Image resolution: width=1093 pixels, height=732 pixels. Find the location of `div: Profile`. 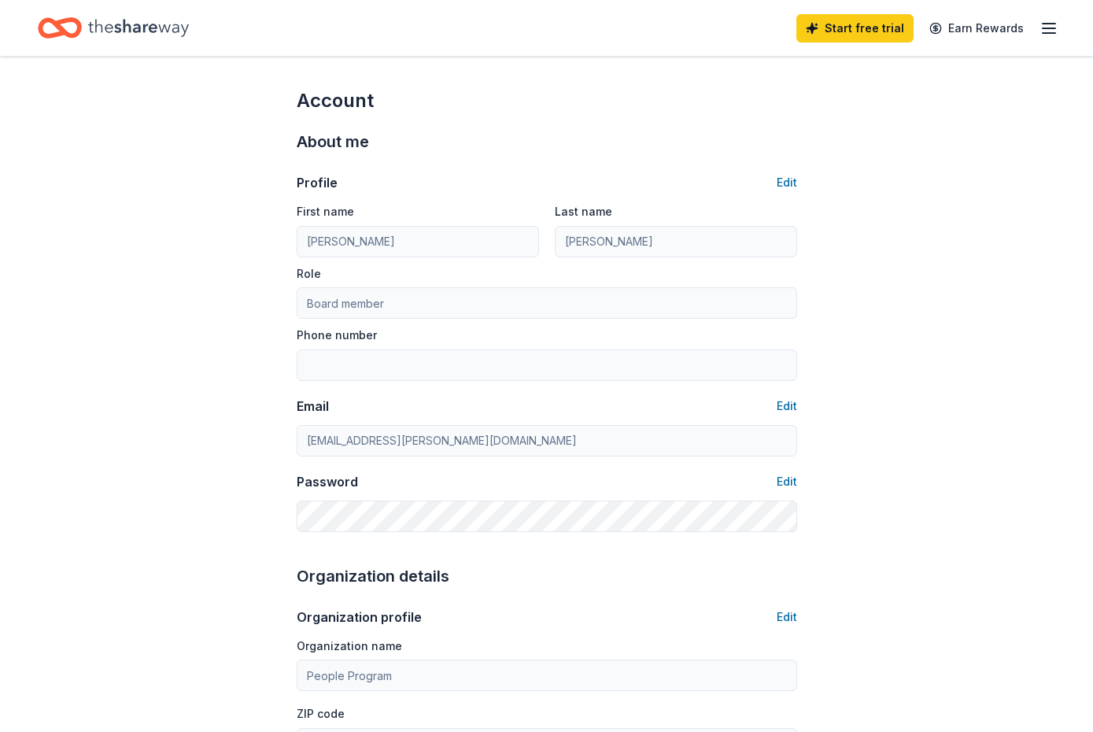

div: Profile is located at coordinates (317, 183).